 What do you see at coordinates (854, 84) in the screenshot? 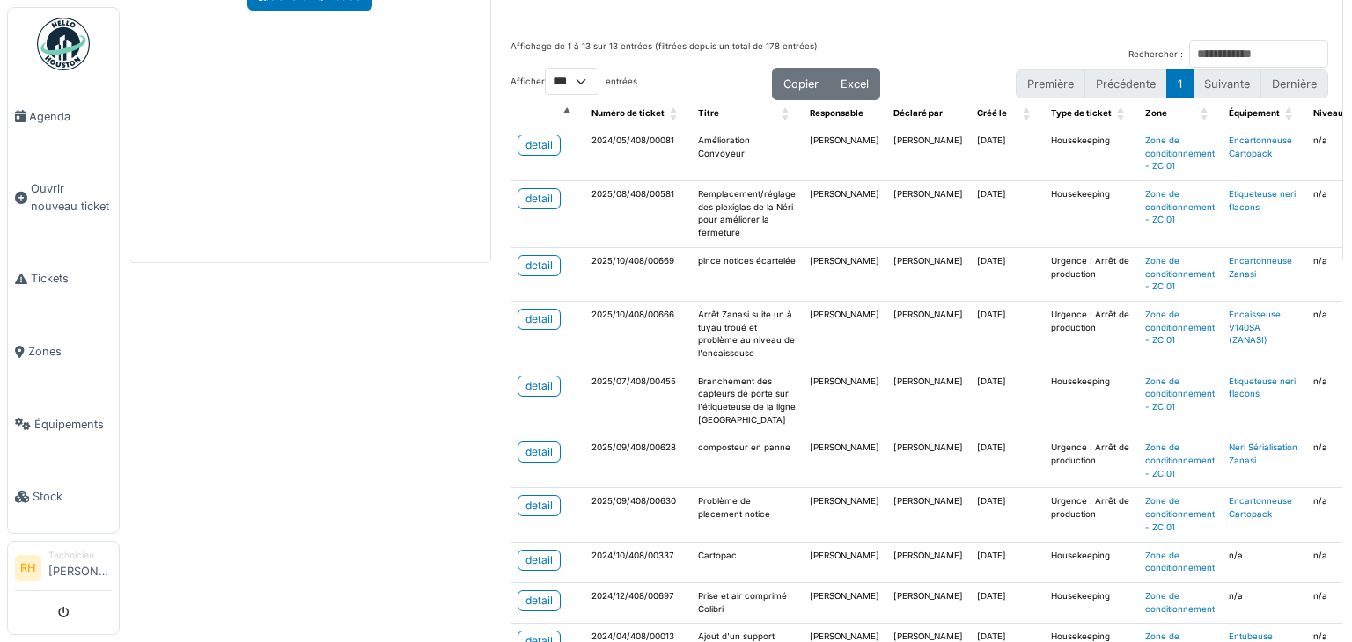
I see `button: Excel` at bounding box center [854, 84].